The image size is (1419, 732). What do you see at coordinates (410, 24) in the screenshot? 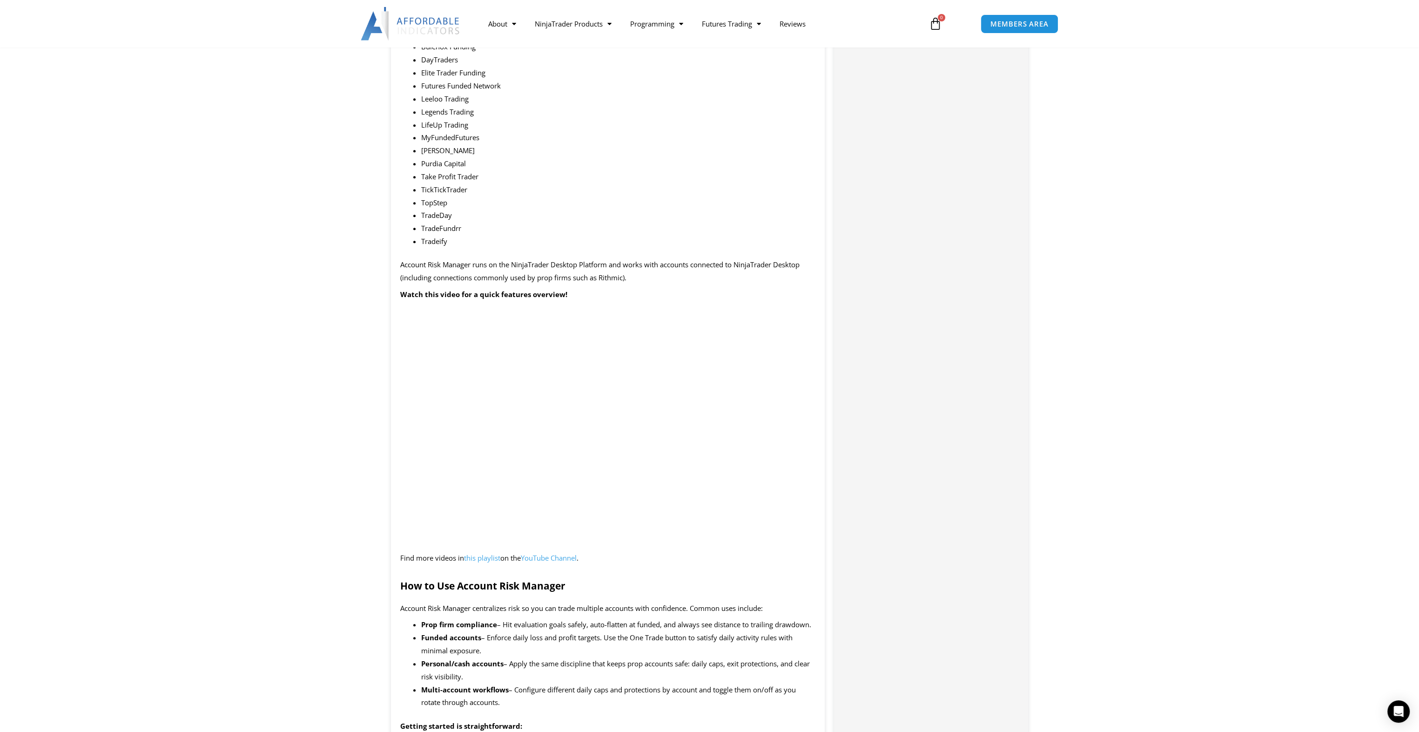
I see `img: LogoAI | Affordable Indicators – NinjaTrader` at bounding box center [410, 24].